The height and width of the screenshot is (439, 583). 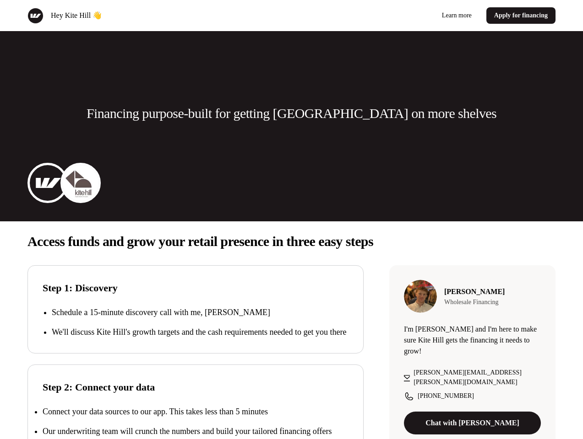 What do you see at coordinates (474, 302) in the screenshot?
I see `p: Wholesale Financing` at bounding box center [474, 302].